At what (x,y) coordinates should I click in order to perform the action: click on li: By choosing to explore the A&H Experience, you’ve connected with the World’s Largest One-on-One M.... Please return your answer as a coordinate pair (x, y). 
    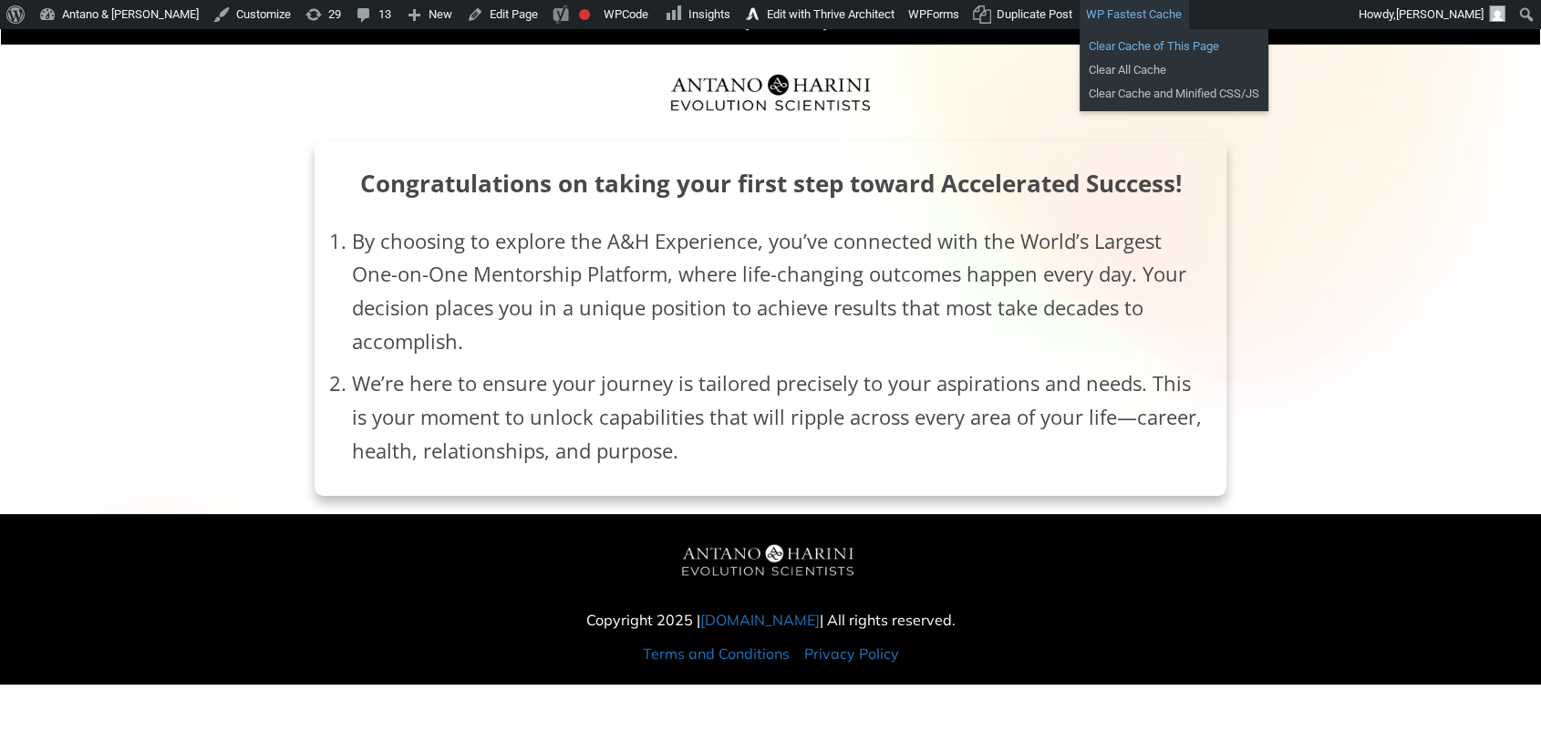
    Looking at the image, I should click on (779, 295).